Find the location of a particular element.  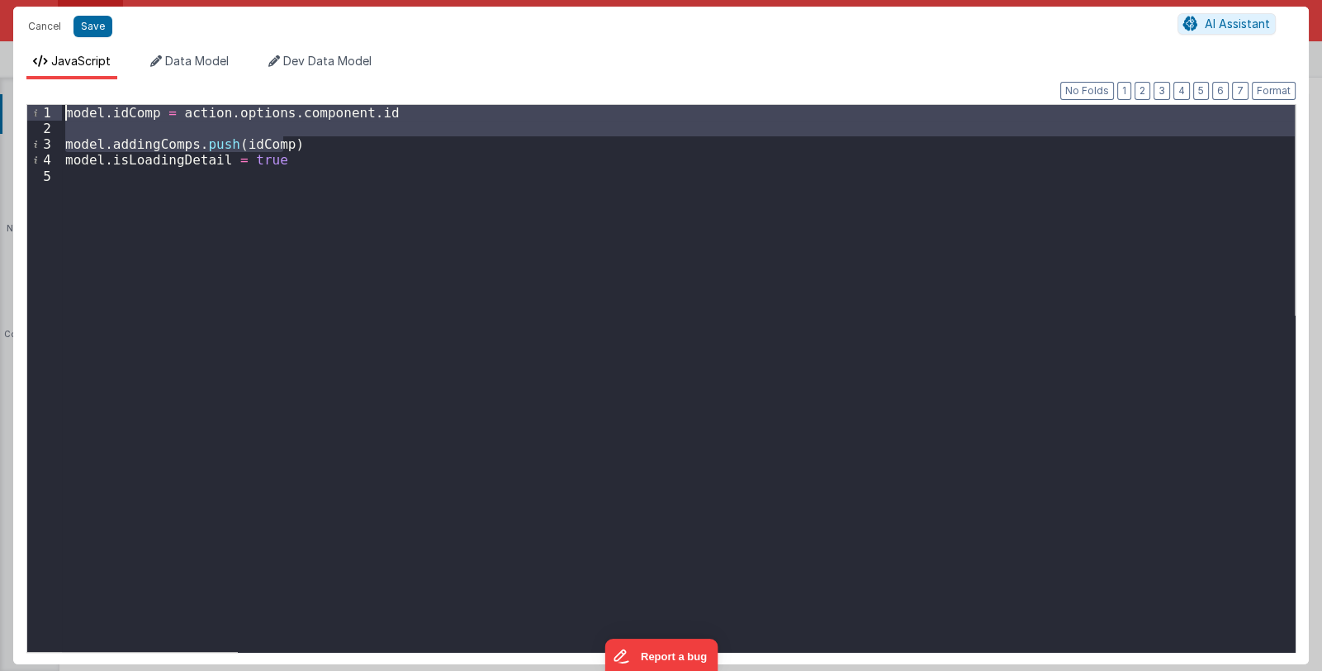

div: 3 is located at coordinates (45, 144).